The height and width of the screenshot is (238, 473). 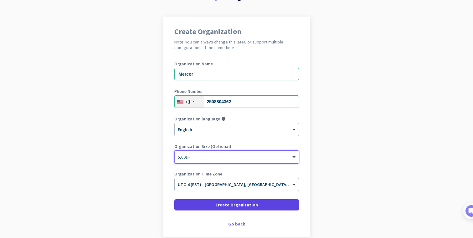 What do you see at coordinates (237, 224) in the screenshot?
I see `div: Go back` at bounding box center [237, 224].